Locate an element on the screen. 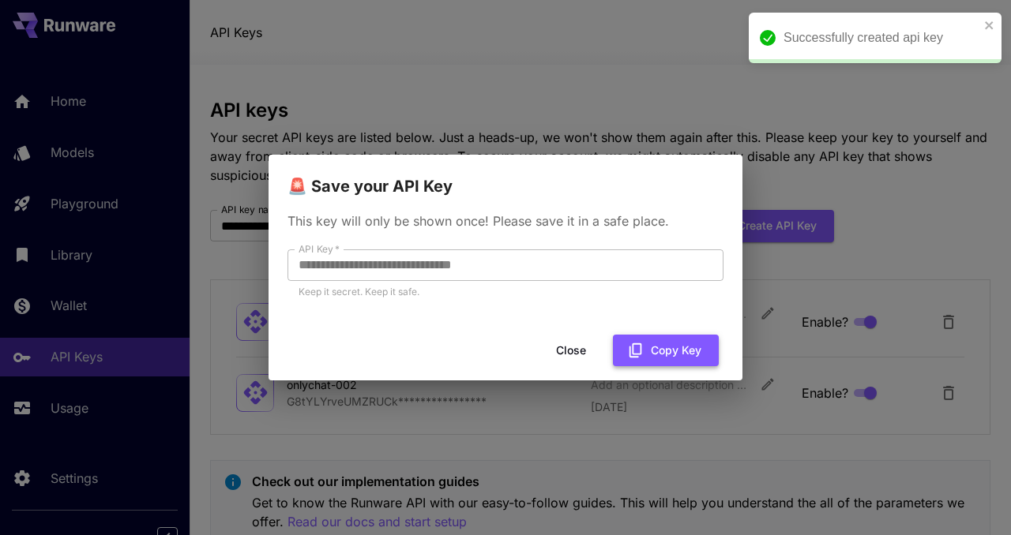 Image resolution: width=1011 pixels, height=535 pixels. button: Close is located at coordinates (571, 351).